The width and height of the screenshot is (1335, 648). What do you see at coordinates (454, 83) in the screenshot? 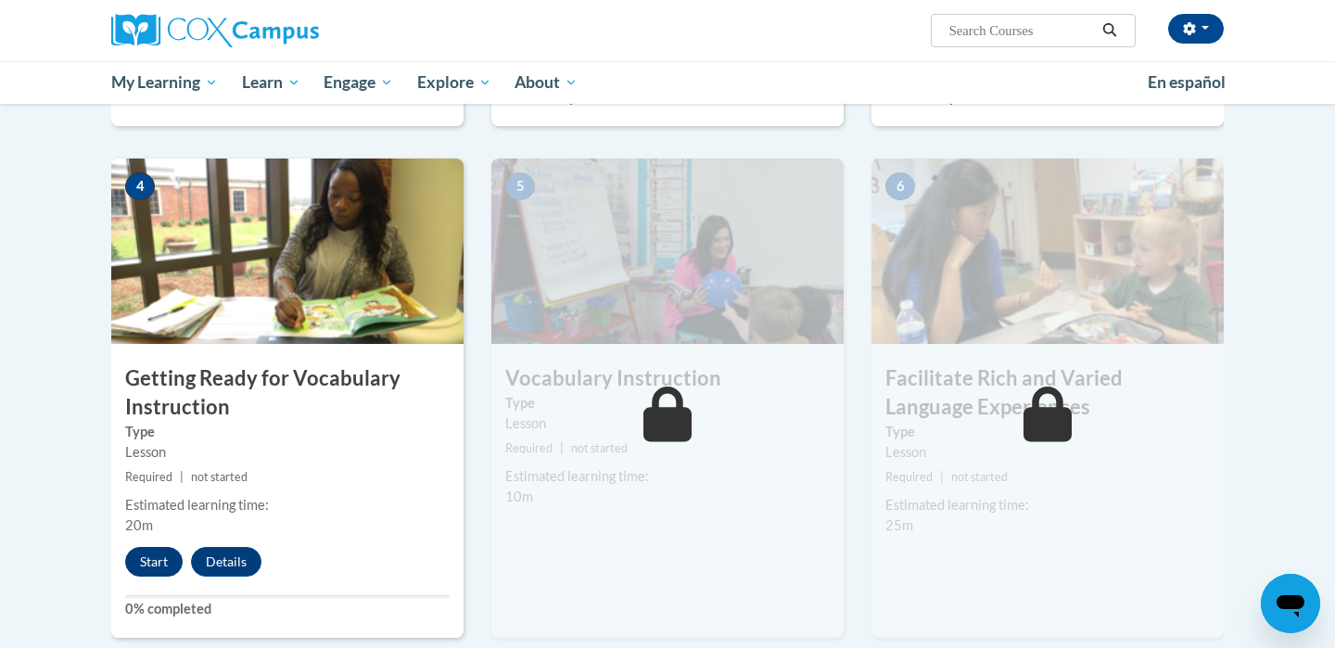
I see `span: Explore` at bounding box center [454, 83].